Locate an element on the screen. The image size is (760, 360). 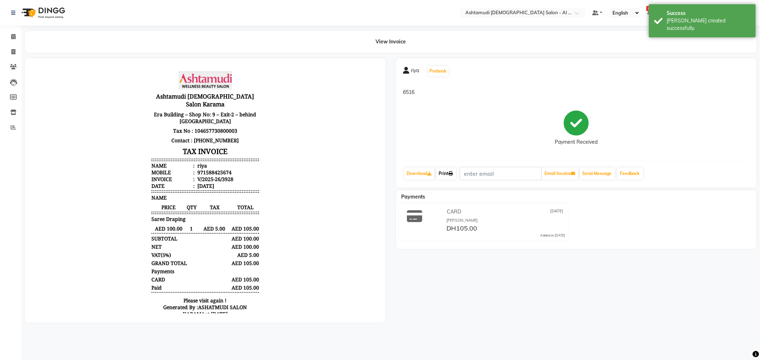
input: enter email is located at coordinates (500, 174).